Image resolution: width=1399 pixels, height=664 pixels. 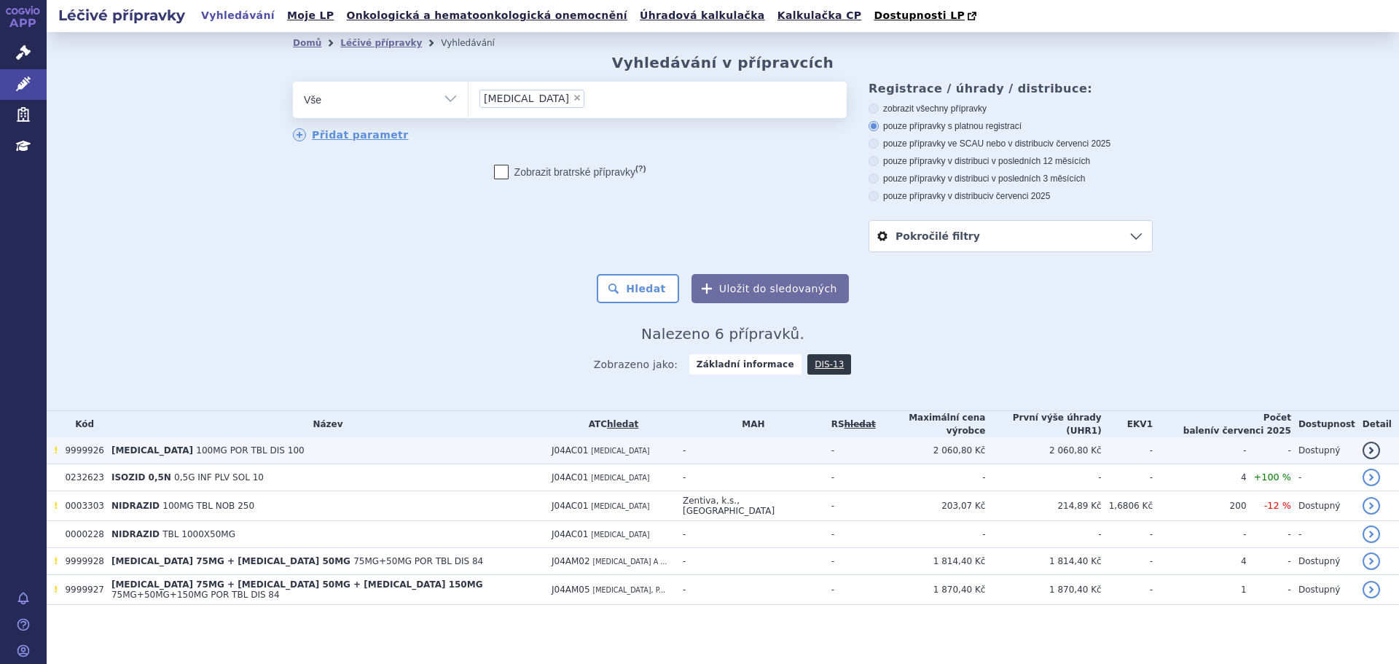 What do you see at coordinates (122, 15) in the screenshot?
I see `h2: Léčivé přípravky` at bounding box center [122, 15].